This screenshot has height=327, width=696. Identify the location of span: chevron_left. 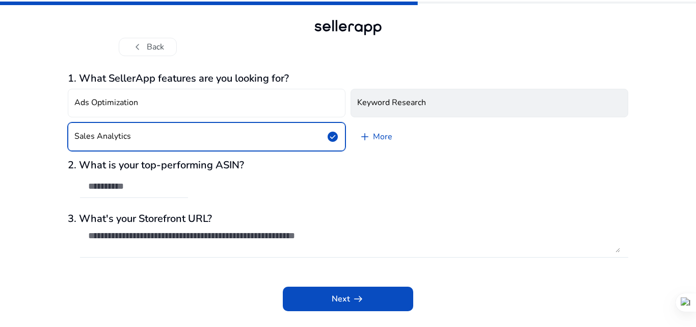
(138, 47).